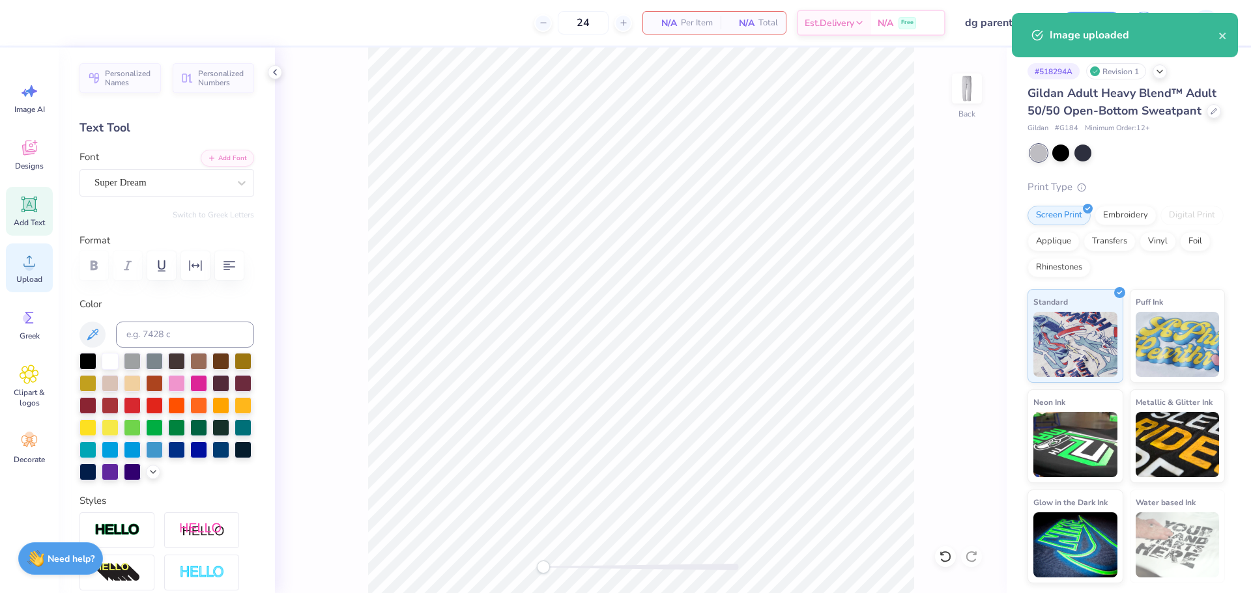 This screenshot has height=593, width=1251. I want to click on img: Metallic & Glitter Ink, so click(1177, 445).